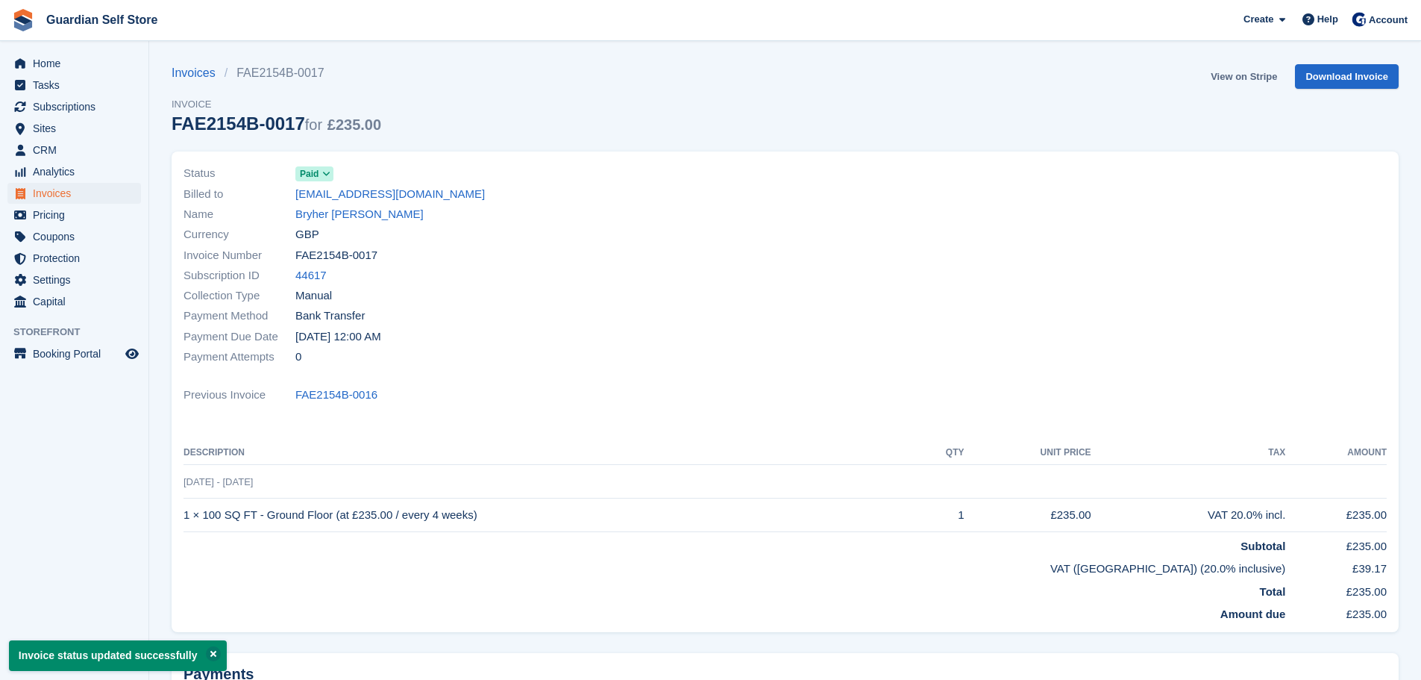  What do you see at coordinates (313, 295) in the screenshot?
I see `span: Manual` at bounding box center [313, 295].